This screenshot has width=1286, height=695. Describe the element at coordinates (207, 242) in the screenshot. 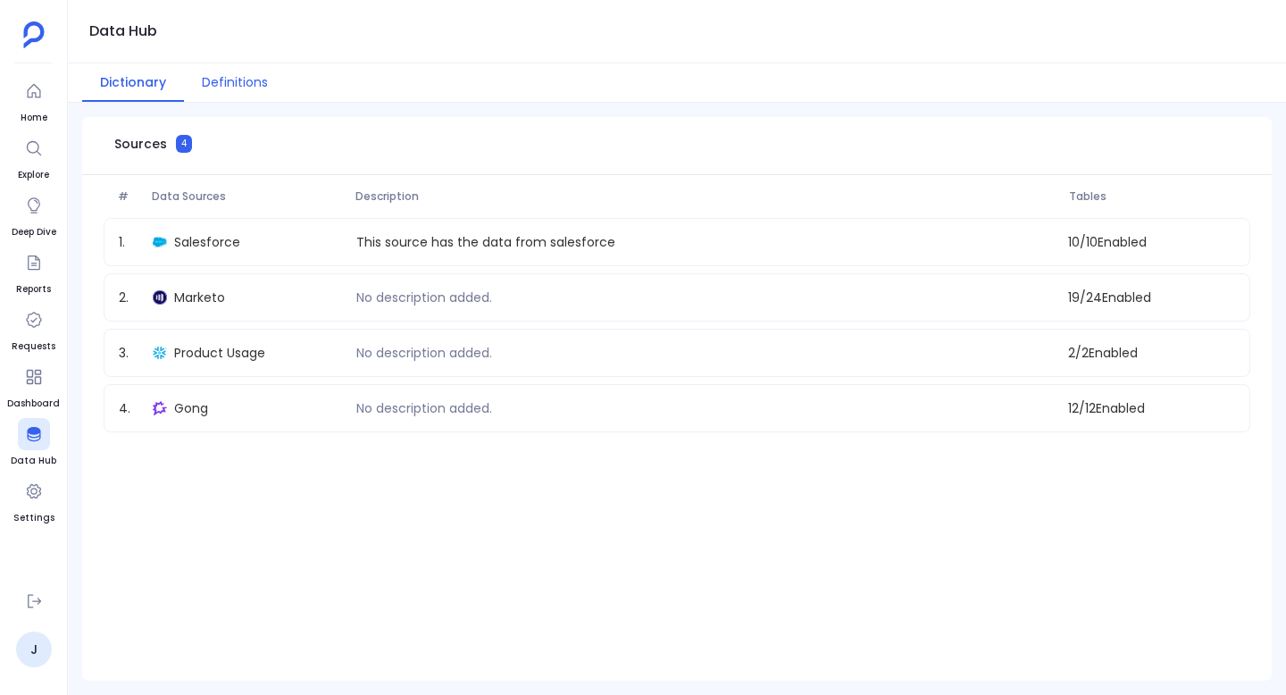

I see `span: Salesforce` at that location.